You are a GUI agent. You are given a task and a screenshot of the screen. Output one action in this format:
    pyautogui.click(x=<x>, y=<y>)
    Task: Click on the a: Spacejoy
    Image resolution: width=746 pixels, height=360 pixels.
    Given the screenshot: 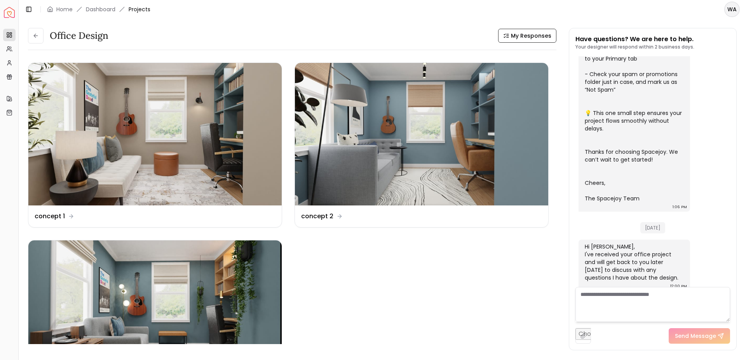 What is the action you would take?
    pyautogui.click(x=9, y=12)
    